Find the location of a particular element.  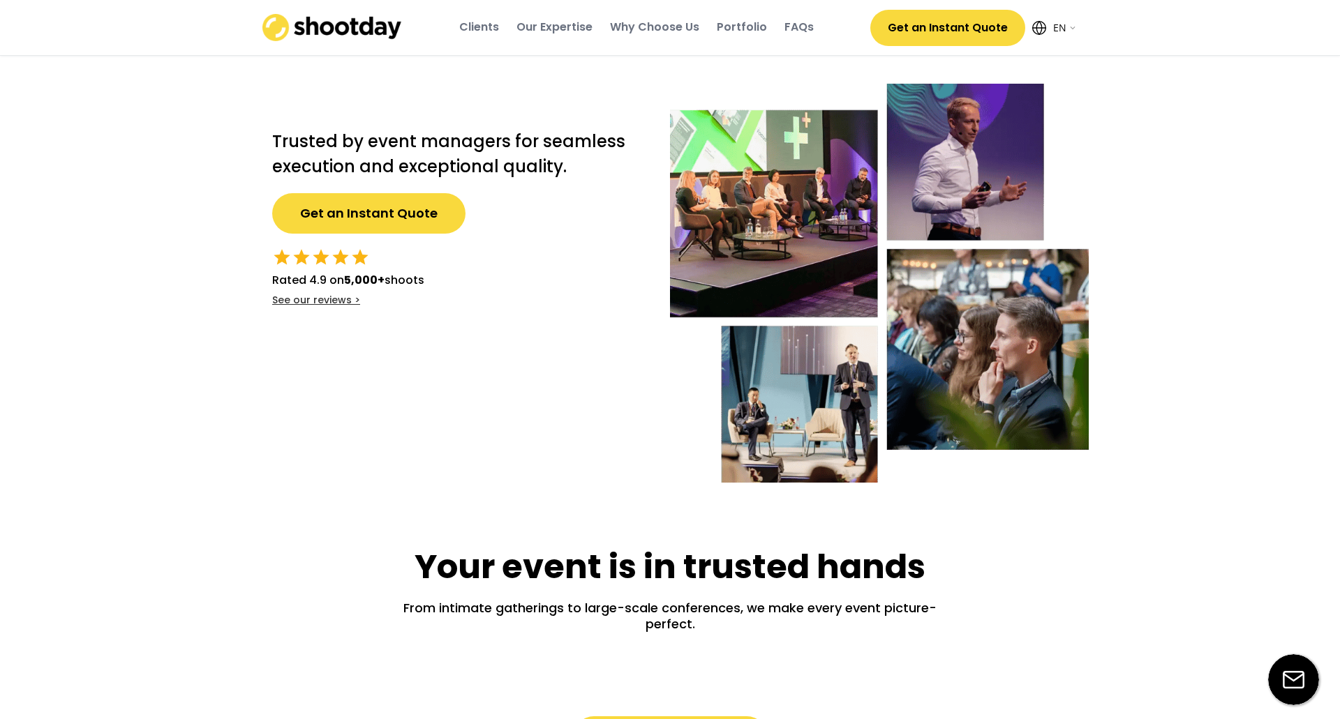

div: Why Choose Us is located at coordinates (654, 27).